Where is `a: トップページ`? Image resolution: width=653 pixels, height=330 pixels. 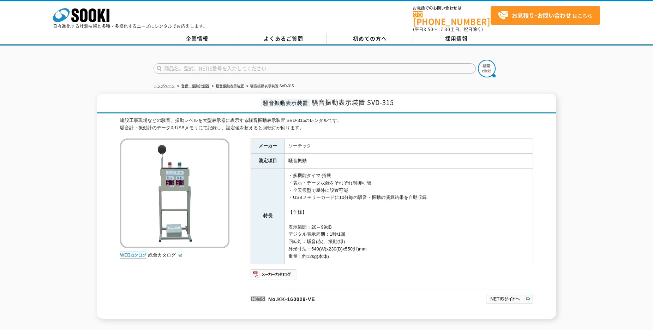 a: トップページ is located at coordinates (164, 86).